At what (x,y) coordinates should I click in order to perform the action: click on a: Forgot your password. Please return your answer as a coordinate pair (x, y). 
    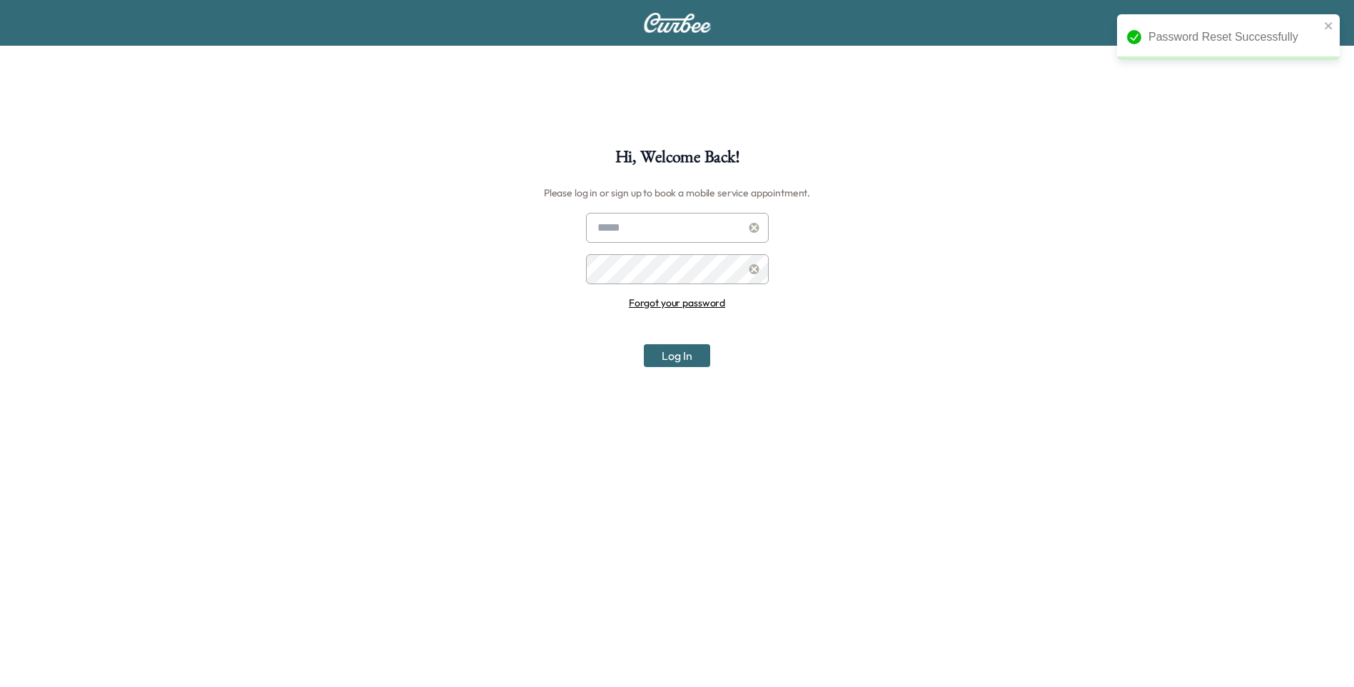
    Looking at the image, I should click on (677, 303).